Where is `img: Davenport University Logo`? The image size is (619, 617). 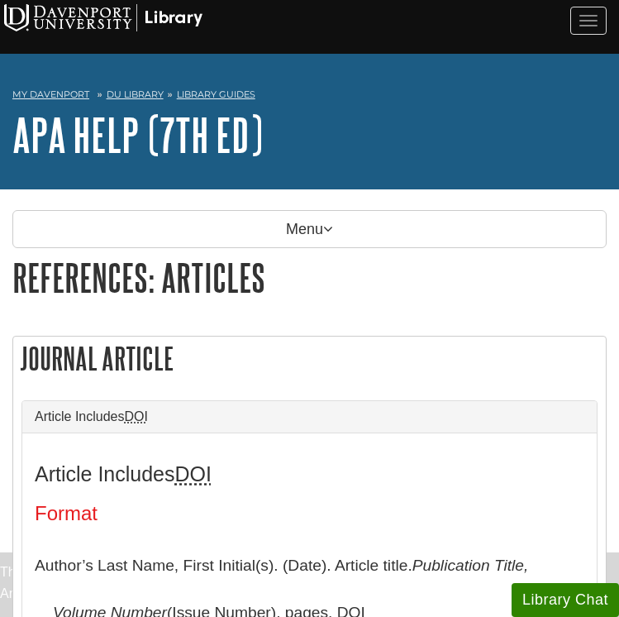
img: Davenport University Logo is located at coordinates (103, 17).